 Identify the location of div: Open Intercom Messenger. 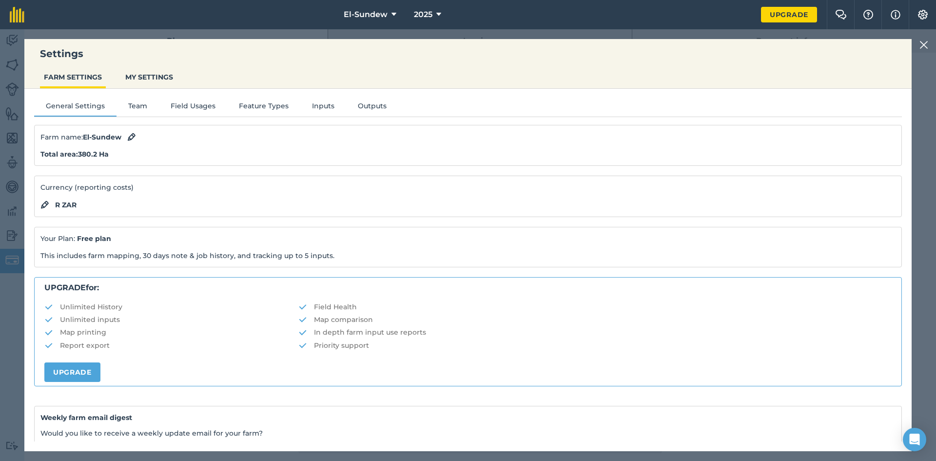
(914, 439).